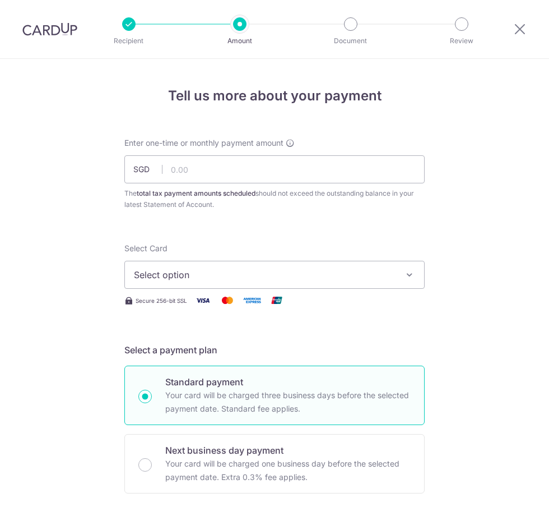  What do you see at coordinates (204, 143) in the screenshot?
I see `span: Enter one-time or monthly payment amount` at bounding box center [204, 143].